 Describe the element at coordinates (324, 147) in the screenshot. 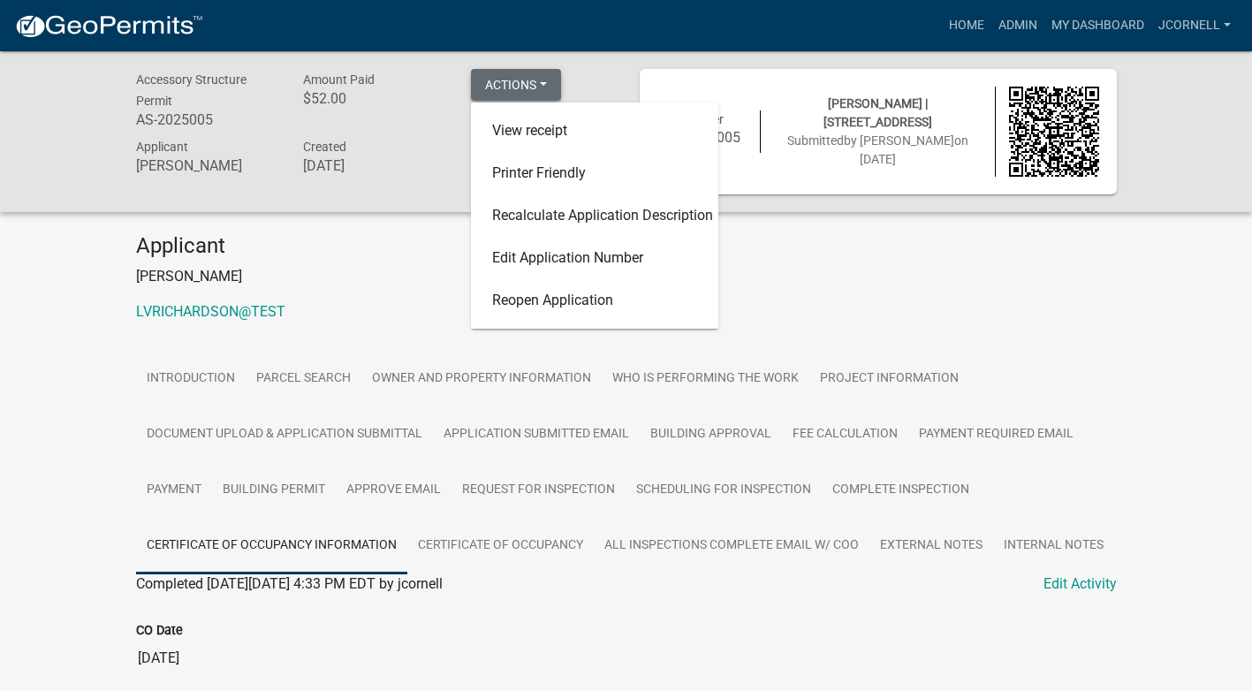

I see `span: Created` at that location.